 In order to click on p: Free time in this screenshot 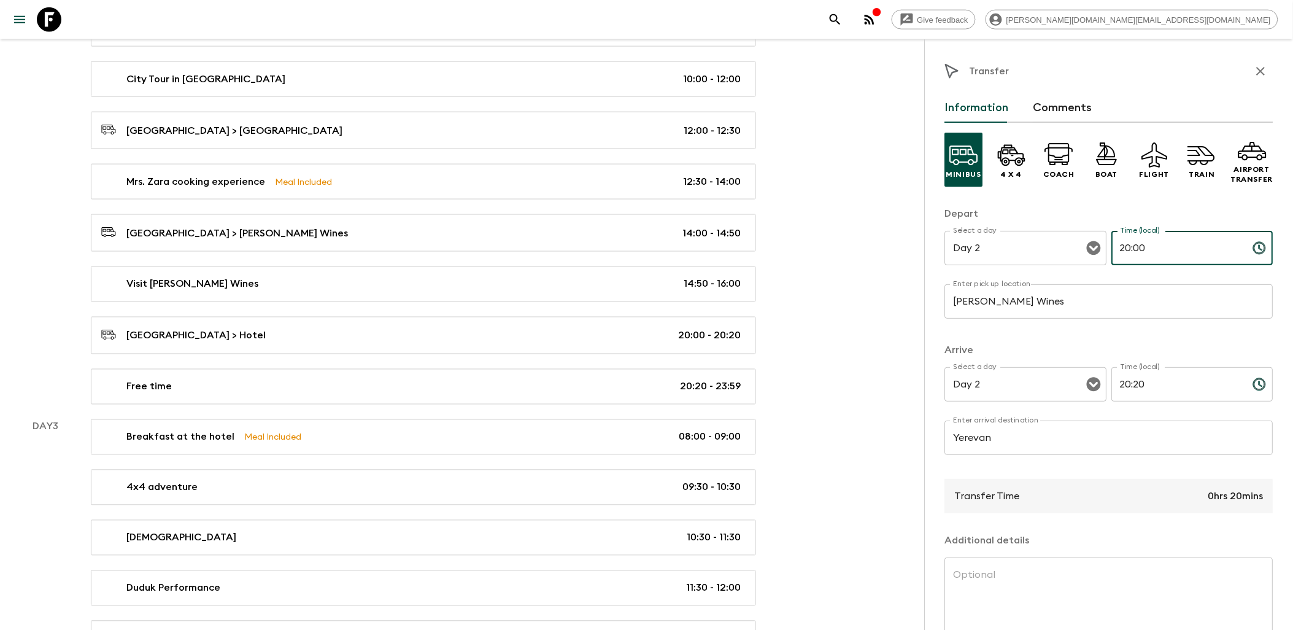, I will do `click(149, 387)`.